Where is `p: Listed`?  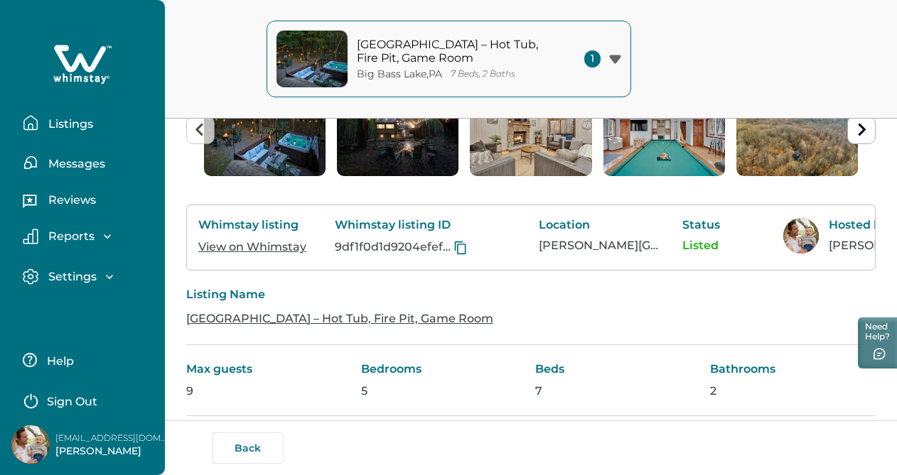 p: Listed is located at coordinates (721, 246).